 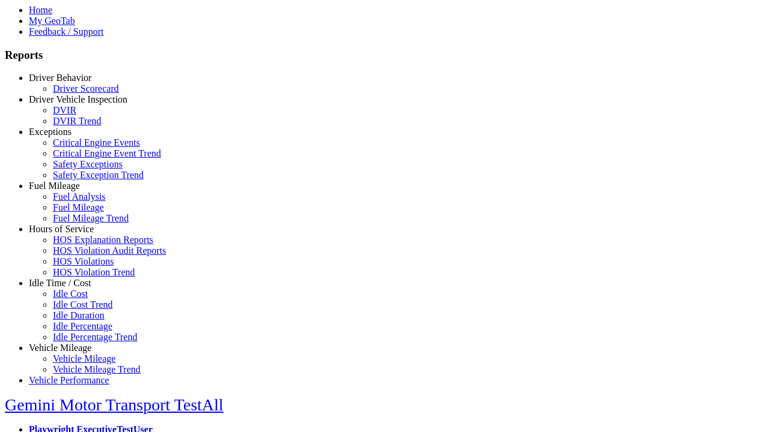 I want to click on a: Vehicle Performance, so click(x=69, y=380).